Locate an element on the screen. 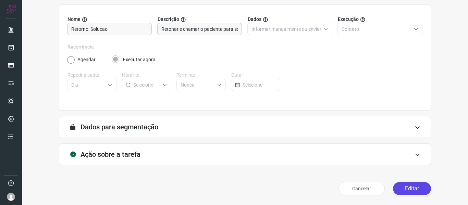 The width and height of the screenshot is (468, 205). input: Forneça uma breve descrição da sua tarefa. is located at coordinates (199, 29).